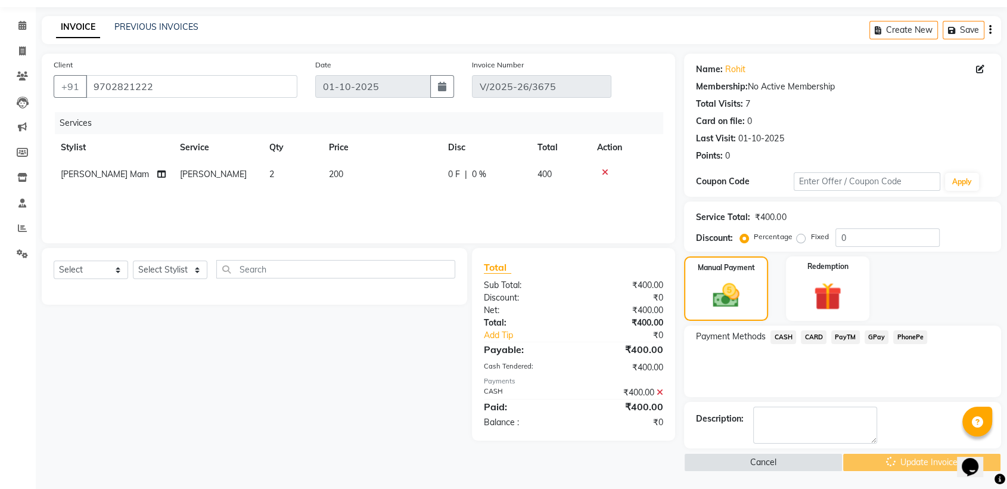  What do you see at coordinates (70, 86) in the screenshot?
I see `button: +91` at bounding box center [70, 86].